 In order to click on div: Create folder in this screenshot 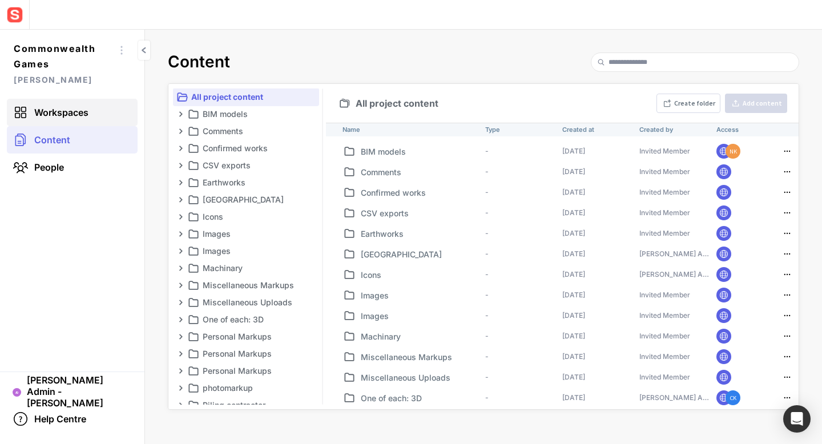, I will do `click(695, 103)`.